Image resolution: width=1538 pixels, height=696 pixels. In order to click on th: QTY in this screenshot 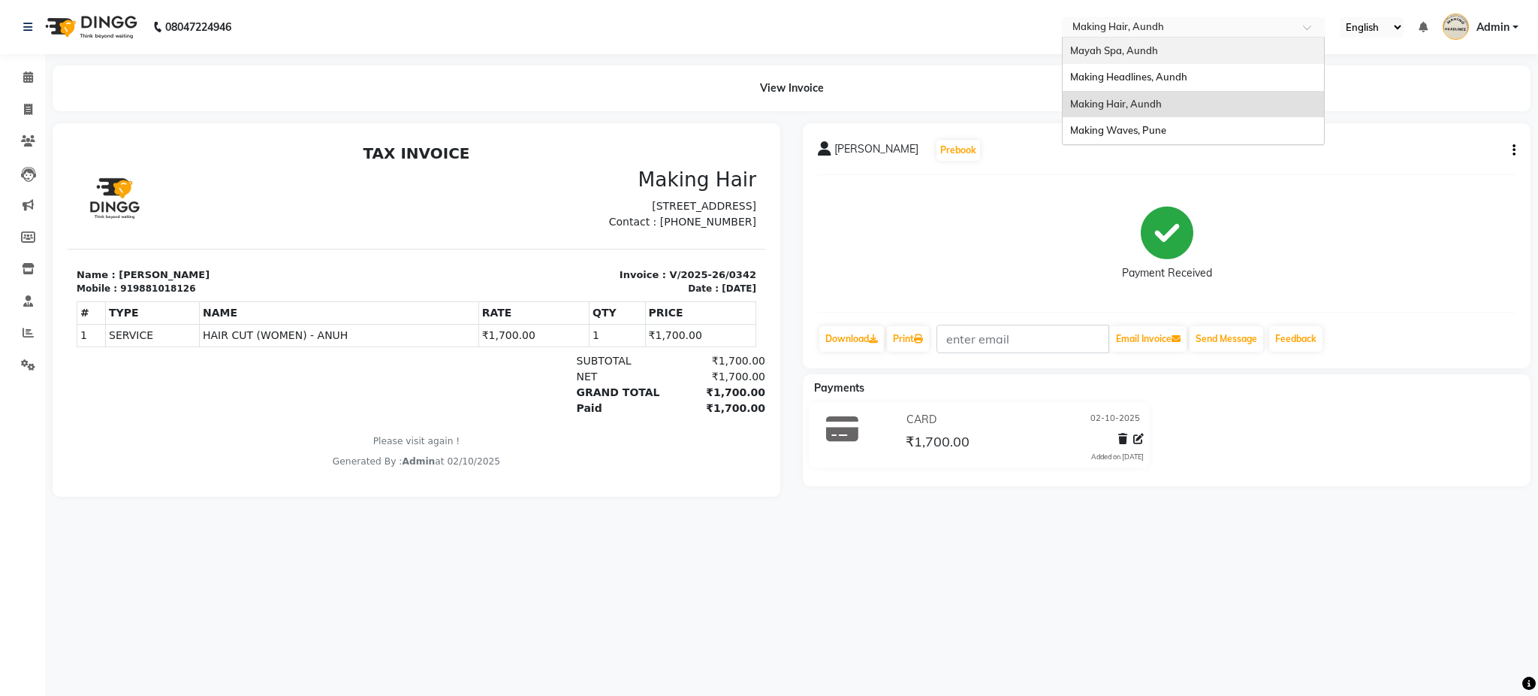, I will do `click(550, 175)`.